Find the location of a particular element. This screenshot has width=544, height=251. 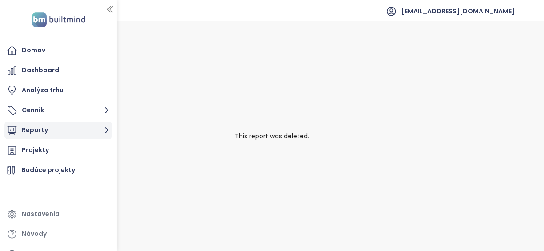

a: Domov is located at coordinates (58, 51).